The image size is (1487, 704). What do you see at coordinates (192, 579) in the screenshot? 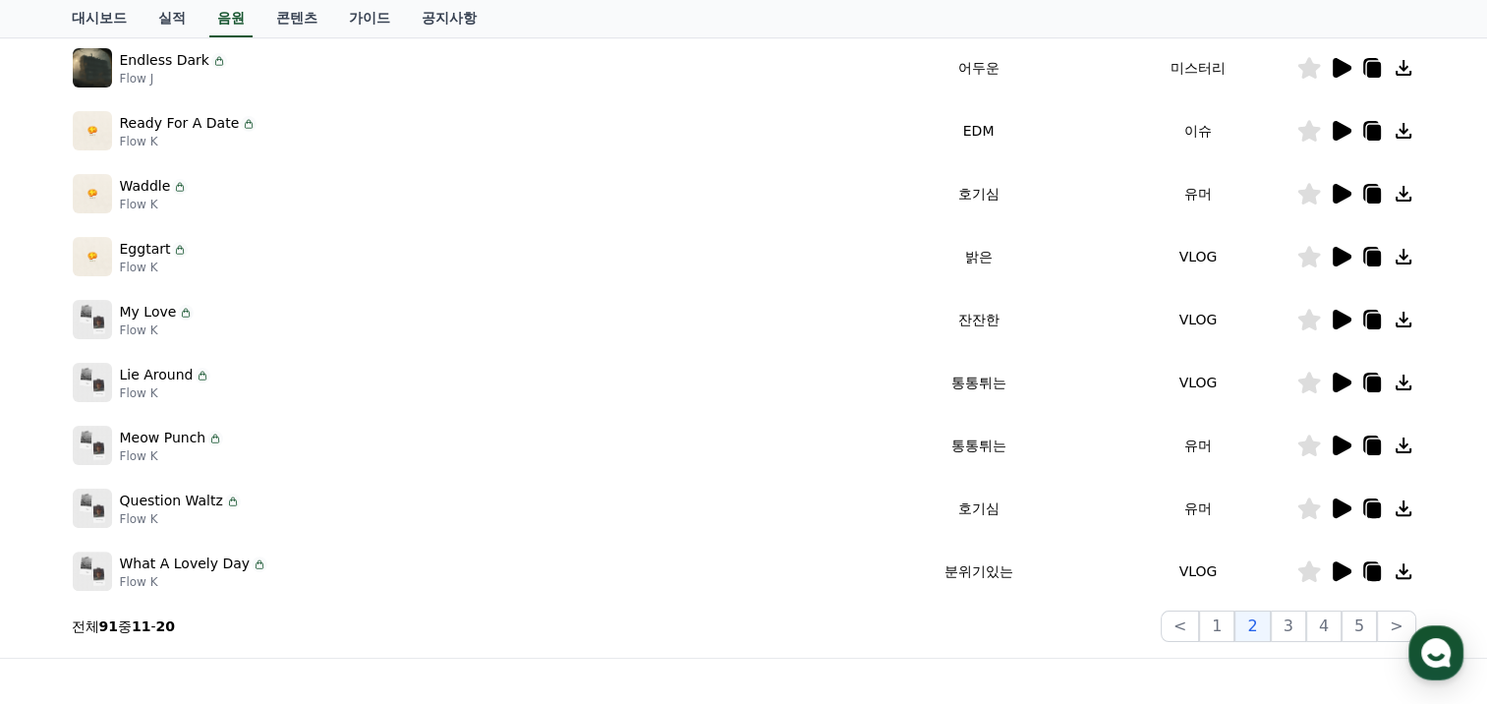
I see `span: 대화` at bounding box center [192, 579].